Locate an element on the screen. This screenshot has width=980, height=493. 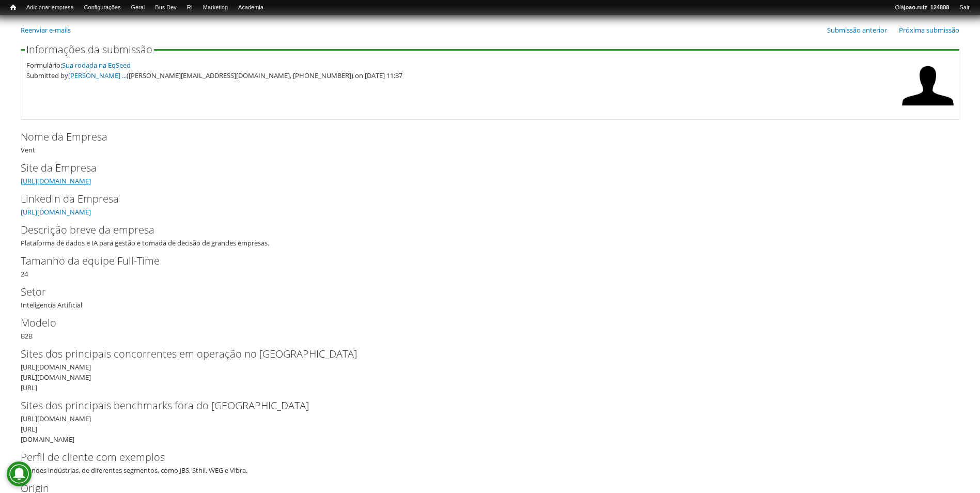
label: Perfil de cliente com exemplos is located at coordinates (481, 457).